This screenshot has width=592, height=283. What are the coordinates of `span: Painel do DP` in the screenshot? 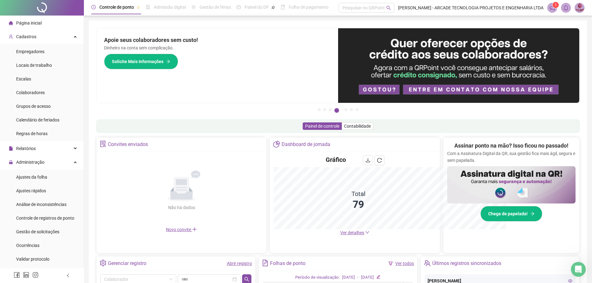 It's located at (257, 7).